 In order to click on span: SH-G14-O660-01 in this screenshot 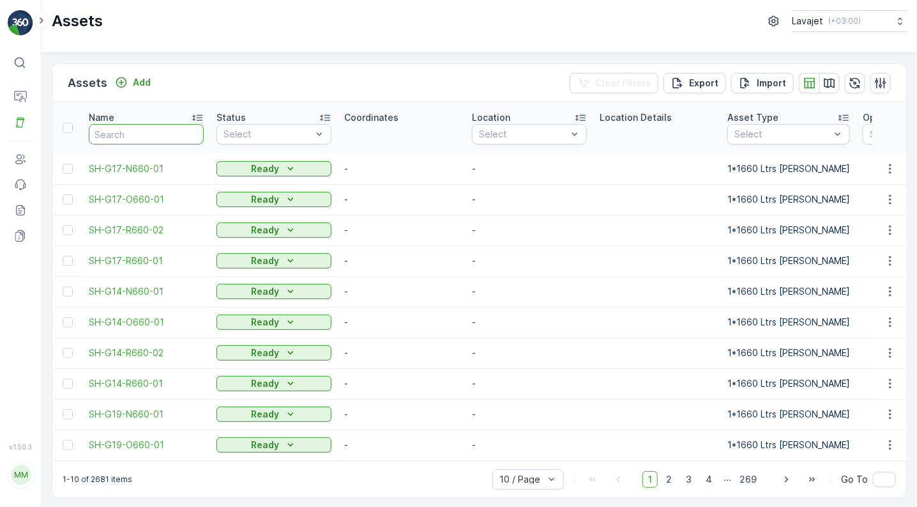, I will do `click(146, 322)`.